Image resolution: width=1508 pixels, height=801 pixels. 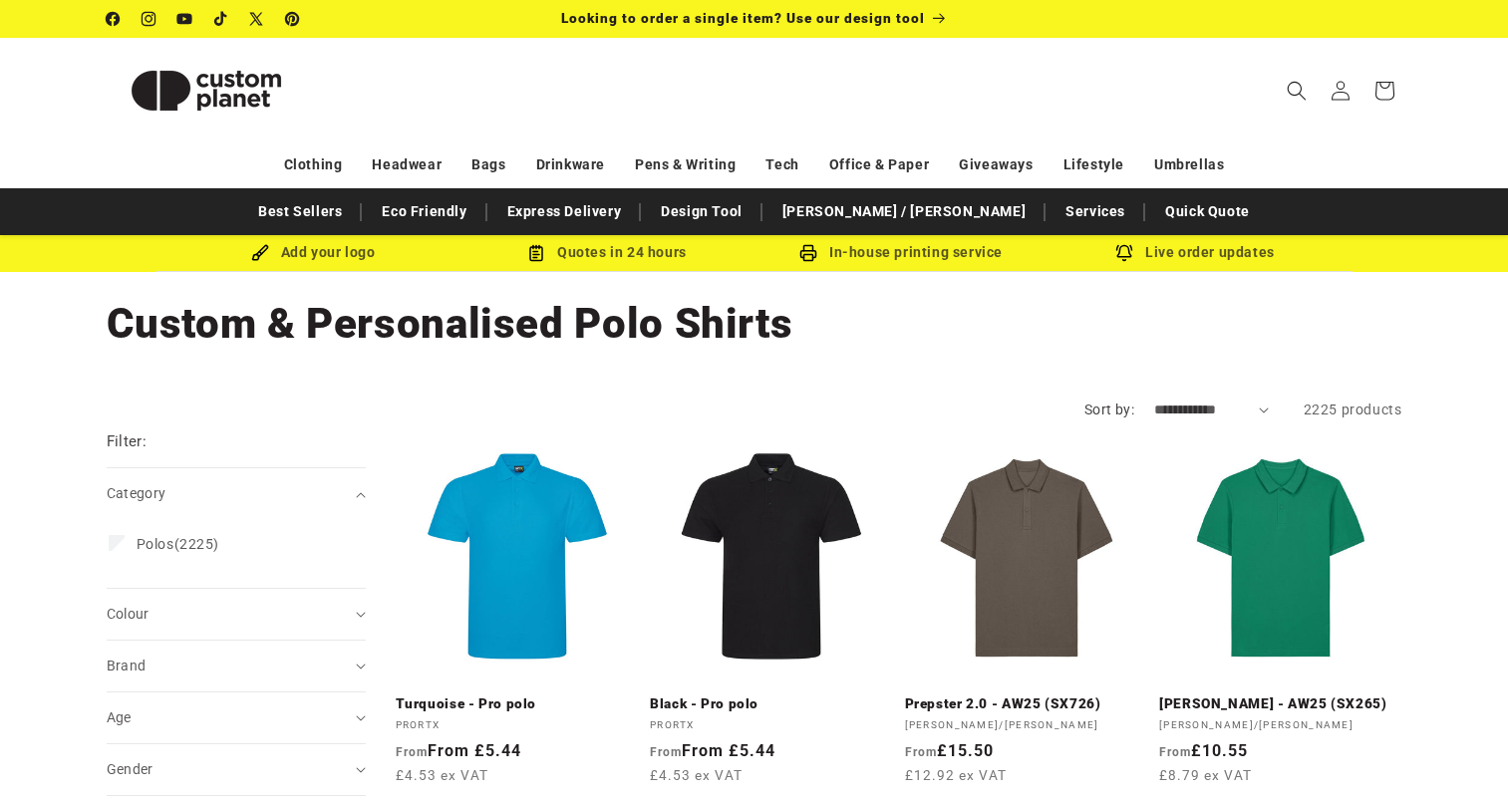 I want to click on a: Giveaways, so click(x=996, y=164).